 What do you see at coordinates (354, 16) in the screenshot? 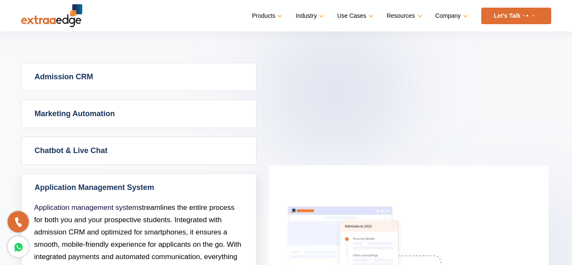
I see `a: Use Cases` at bounding box center [354, 16].